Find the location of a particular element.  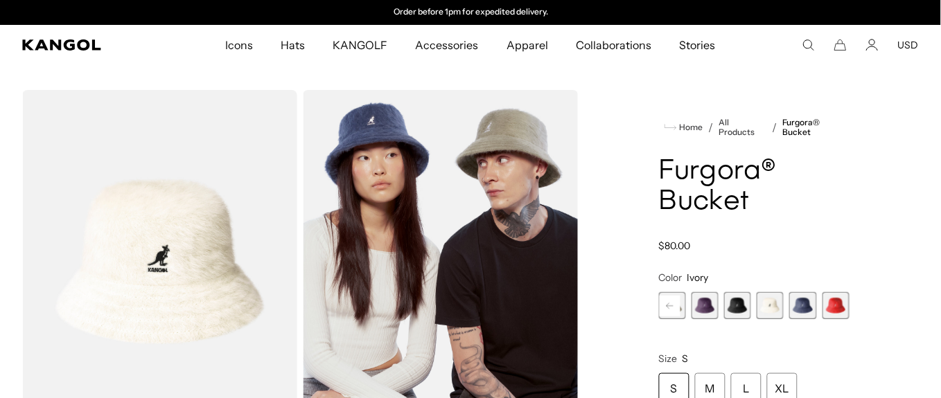

div: 10 of 10 is located at coordinates (836, 306).